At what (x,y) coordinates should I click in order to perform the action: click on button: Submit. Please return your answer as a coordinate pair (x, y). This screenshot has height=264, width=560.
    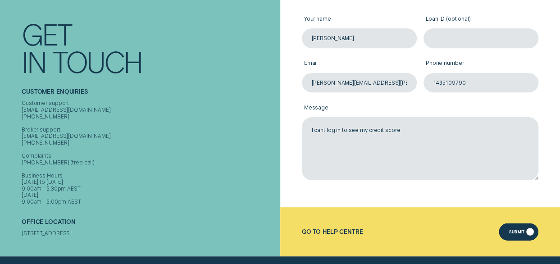
    Looking at the image, I should click on (519, 232).